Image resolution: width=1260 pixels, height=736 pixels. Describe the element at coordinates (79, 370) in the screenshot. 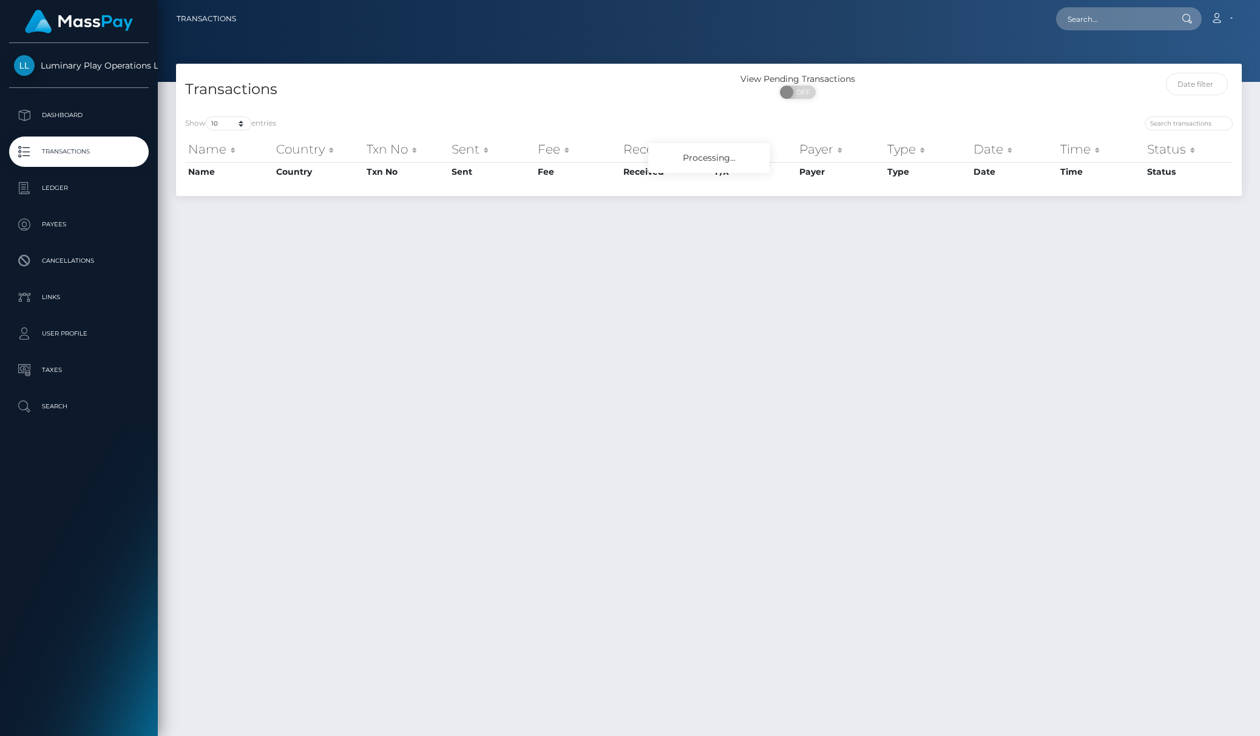

I see `p: Taxes` at that location.